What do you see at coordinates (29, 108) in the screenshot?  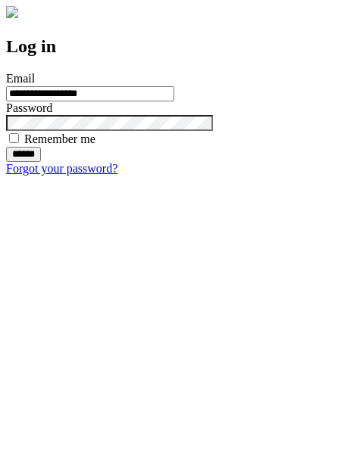 I see `label: Password` at bounding box center [29, 108].